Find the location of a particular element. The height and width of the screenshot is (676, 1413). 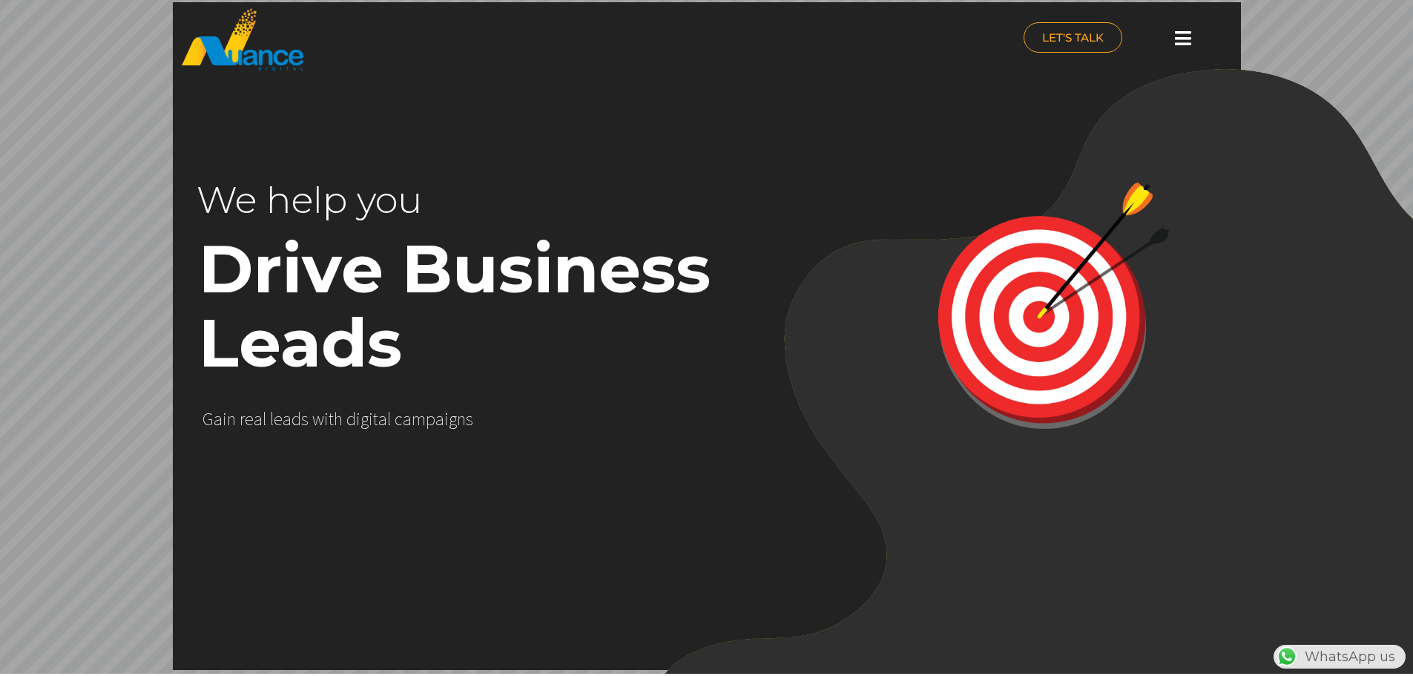

img: nuance-qatar_logo is located at coordinates (243, 39).